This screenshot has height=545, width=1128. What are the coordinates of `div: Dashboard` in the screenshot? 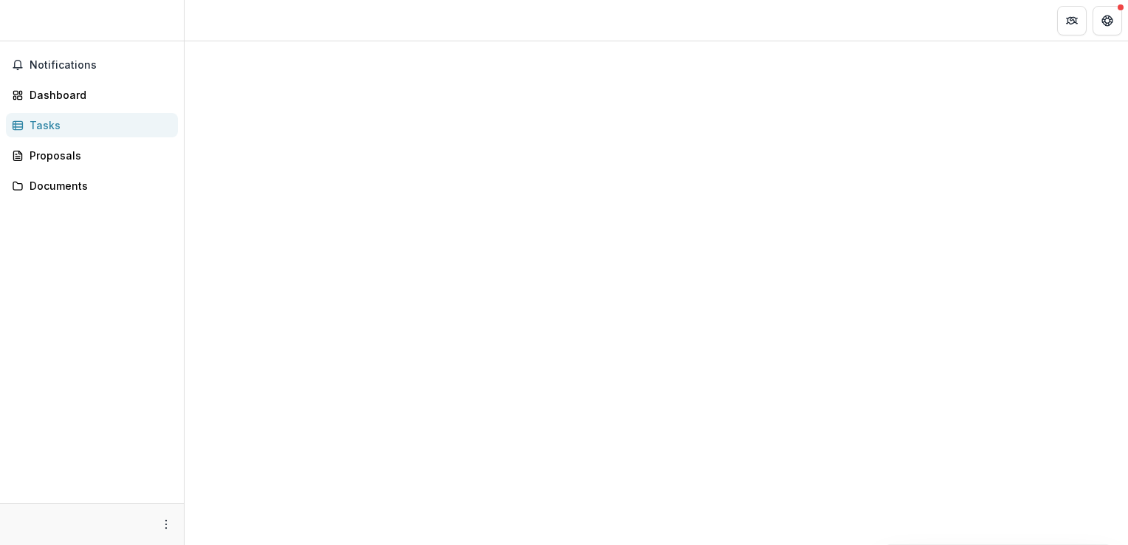 It's located at (97, 95).